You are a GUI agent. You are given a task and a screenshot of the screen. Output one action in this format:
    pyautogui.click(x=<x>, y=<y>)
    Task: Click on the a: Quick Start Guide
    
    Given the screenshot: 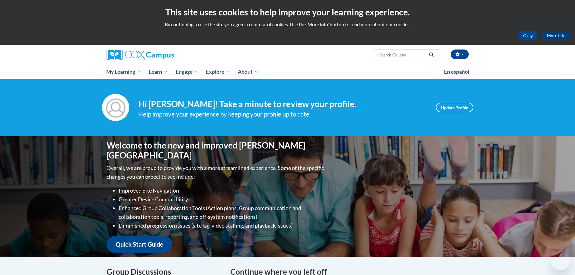 What is the action you would take?
    pyautogui.click(x=140, y=244)
    